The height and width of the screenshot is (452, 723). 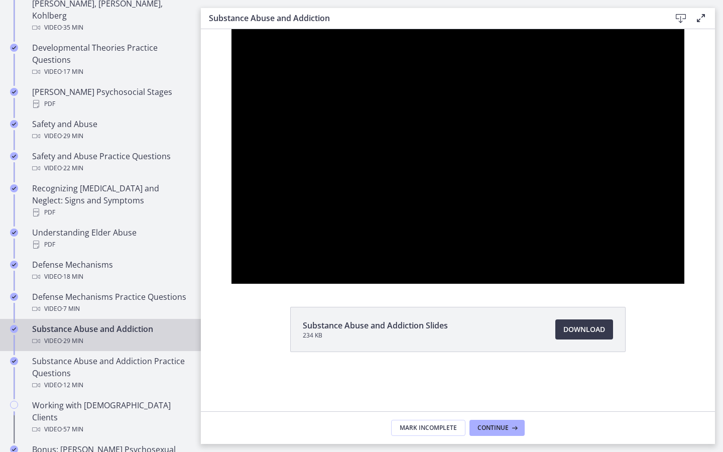 I want to click on div: Understanding Elder Abuse, so click(x=110, y=238).